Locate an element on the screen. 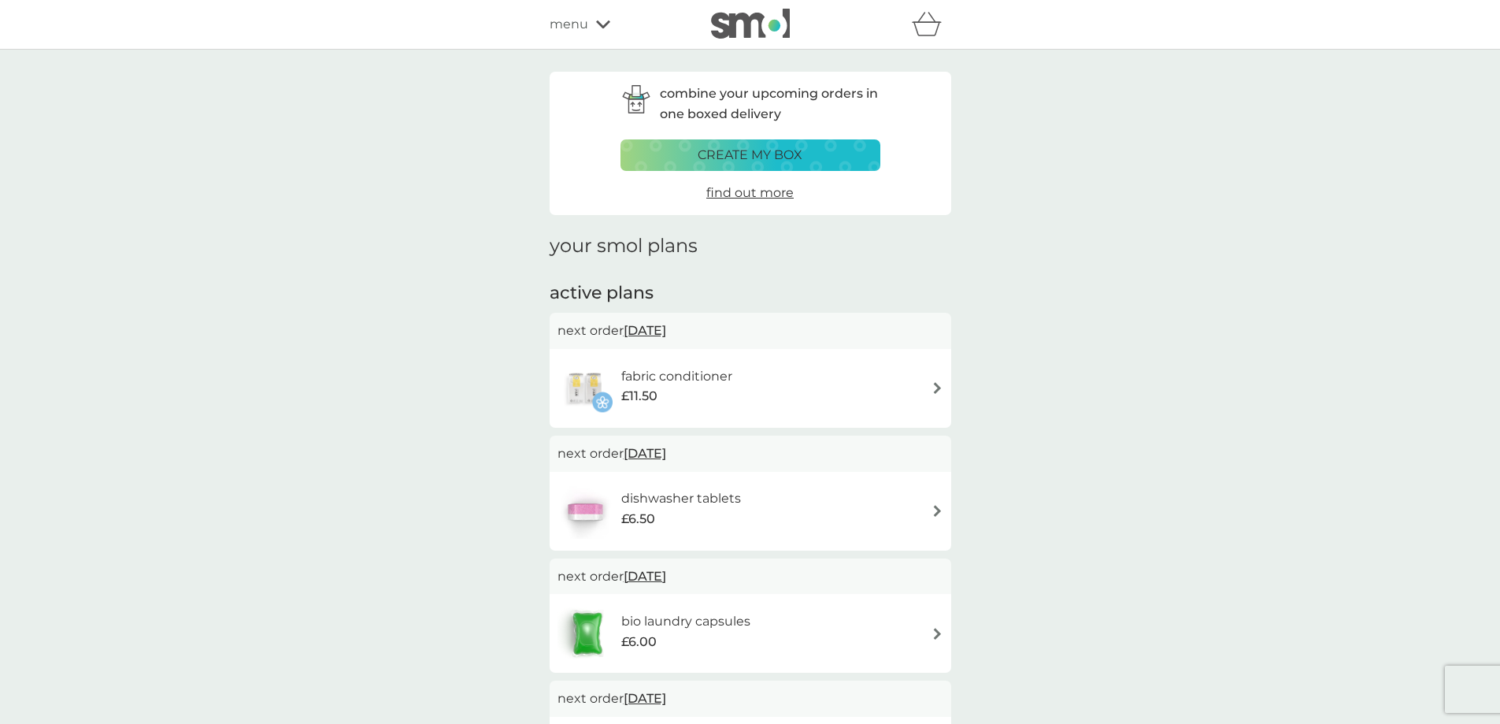 This screenshot has width=1500, height=724. span: find out more is located at coordinates (750, 192).